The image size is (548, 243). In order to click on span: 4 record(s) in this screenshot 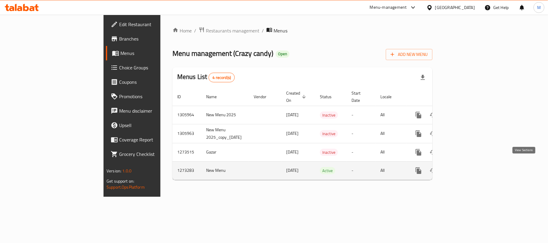, I will do `click(221, 78)`.